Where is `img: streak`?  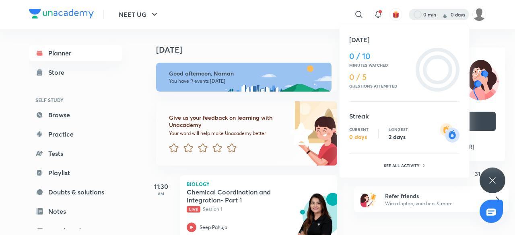 img: streak is located at coordinates (450, 133).